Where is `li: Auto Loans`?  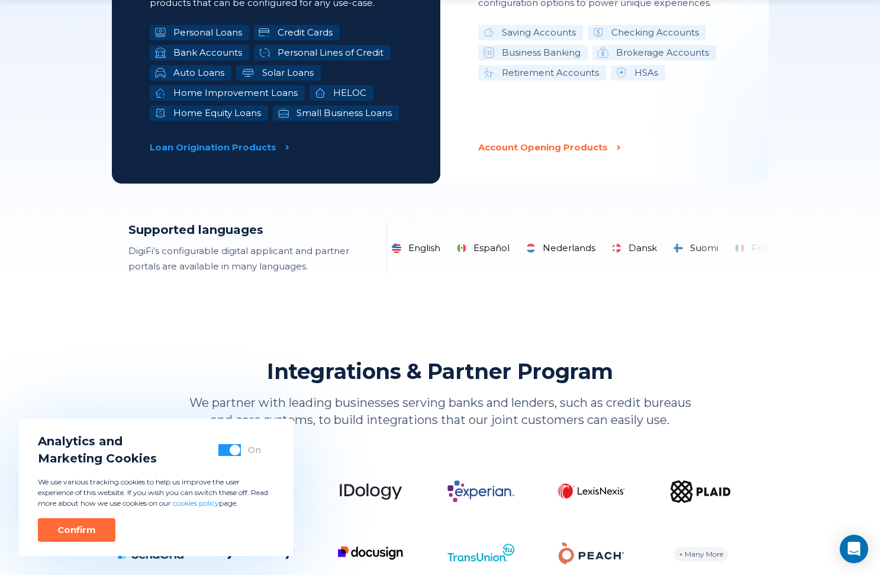
li: Auto Loans is located at coordinates (191, 73).